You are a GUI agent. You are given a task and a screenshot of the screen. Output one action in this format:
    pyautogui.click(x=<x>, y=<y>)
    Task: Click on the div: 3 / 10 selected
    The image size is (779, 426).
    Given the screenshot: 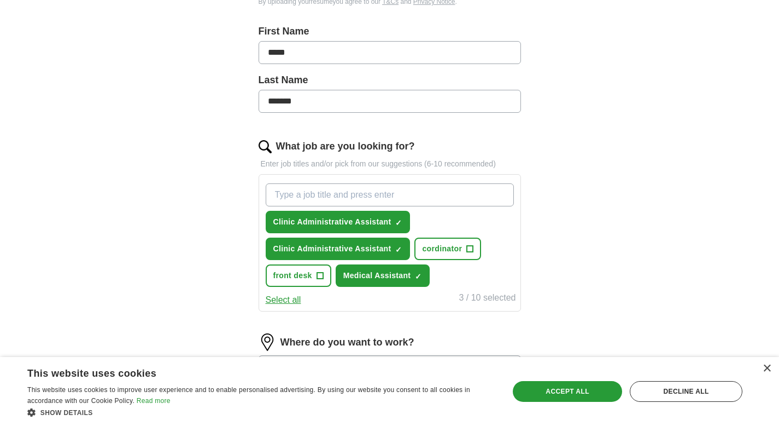 What is the action you would take?
    pyautogui.click(x=487, y=299)
    